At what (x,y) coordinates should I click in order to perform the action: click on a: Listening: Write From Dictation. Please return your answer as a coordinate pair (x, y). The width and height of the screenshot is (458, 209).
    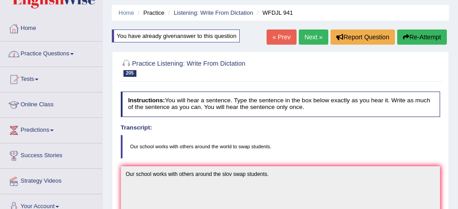
    Looking at the image, I should click on (213, 13).